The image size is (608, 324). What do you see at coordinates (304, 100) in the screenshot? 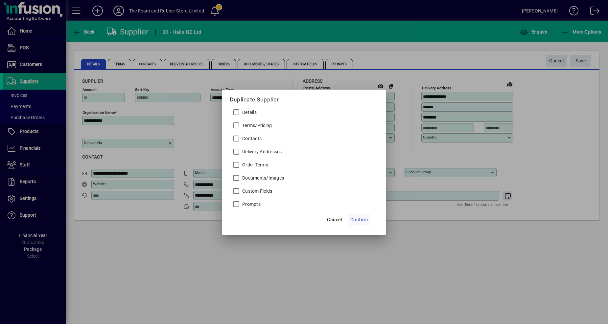
I see `h5: Duplicate Supplier` at bounding box center [304, 100].